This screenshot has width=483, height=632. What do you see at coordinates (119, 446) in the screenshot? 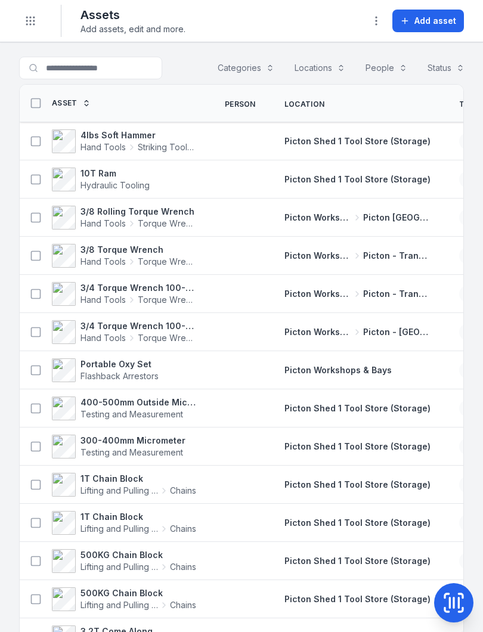
I see `a: 300-400mm MicrometerTesting and Measurement` at bounding box center [119, 446].